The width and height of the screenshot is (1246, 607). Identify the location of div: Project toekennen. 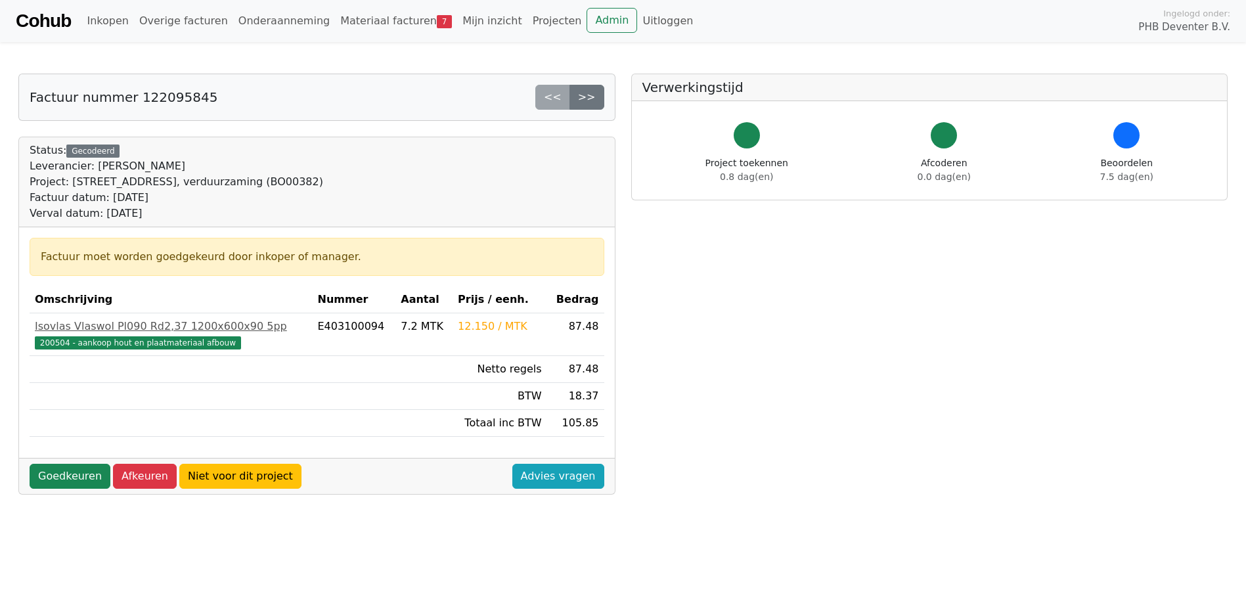
(747, 170).